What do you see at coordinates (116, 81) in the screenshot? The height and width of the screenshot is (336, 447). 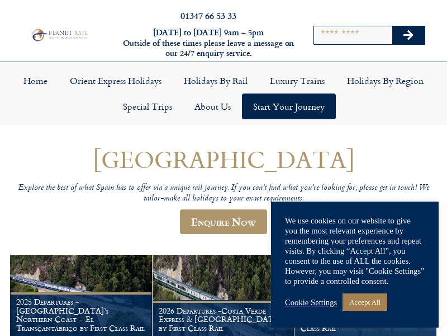 I see `a: Orient Express Holidays` at bounding box center [116, 81].